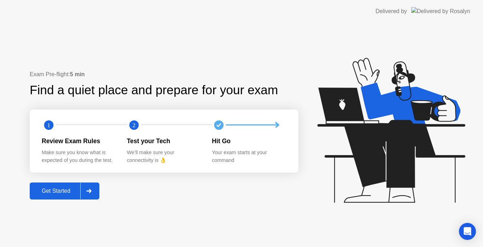 This screenshot has width=483, height=247. I want to click on b: 5 min, so click(77, 74).